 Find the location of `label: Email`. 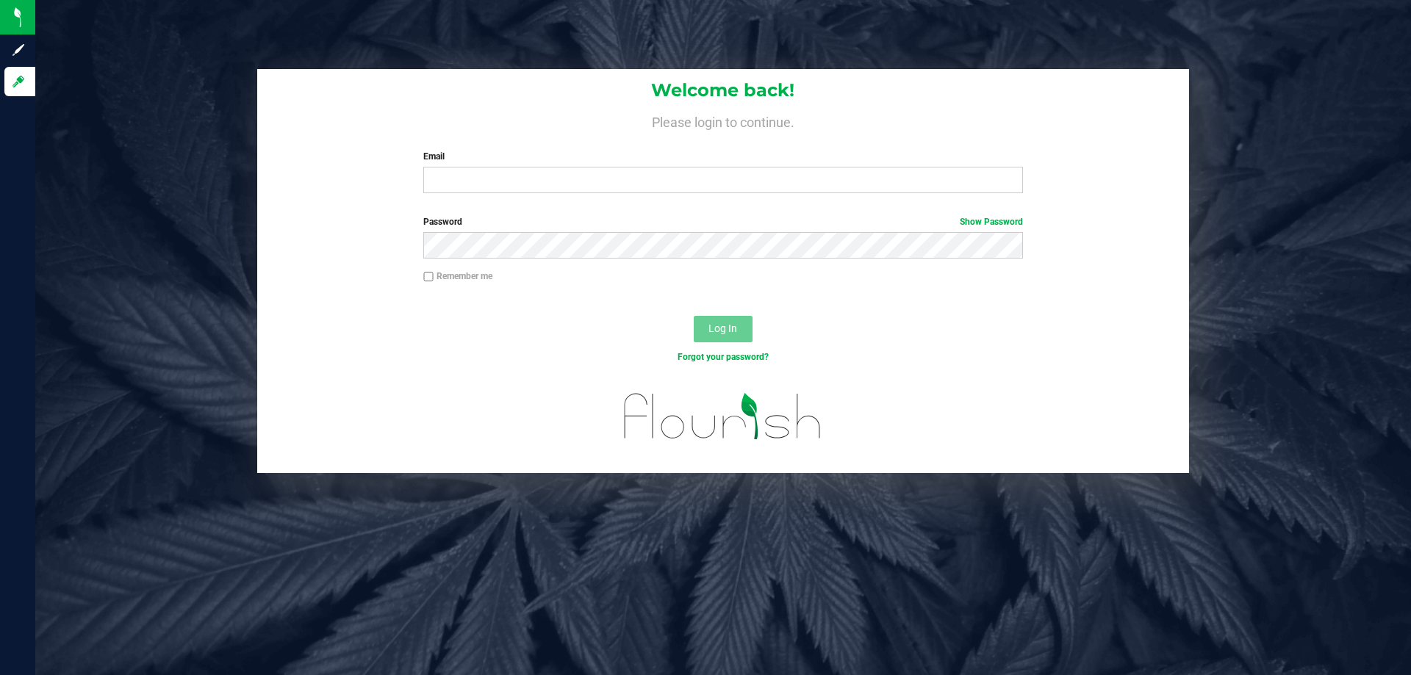

label: Email is located at coordinates (722, 157).